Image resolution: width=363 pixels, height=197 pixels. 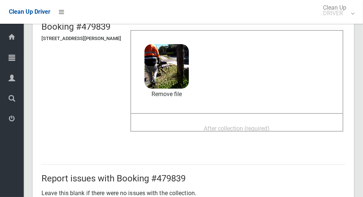 I want to click on span: Clean Up, so click(x=337, y=10).